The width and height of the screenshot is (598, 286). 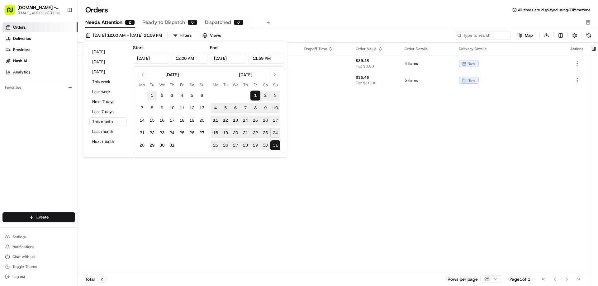 I want to click on span: Log out, so click(x=19, y=277).